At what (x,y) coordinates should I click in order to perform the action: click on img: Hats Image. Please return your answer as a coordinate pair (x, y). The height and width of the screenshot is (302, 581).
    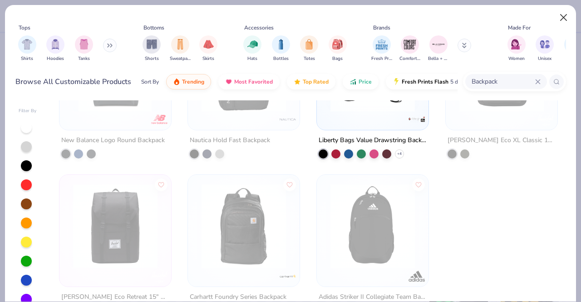
    Looking at the image, I should click on (252, 44).